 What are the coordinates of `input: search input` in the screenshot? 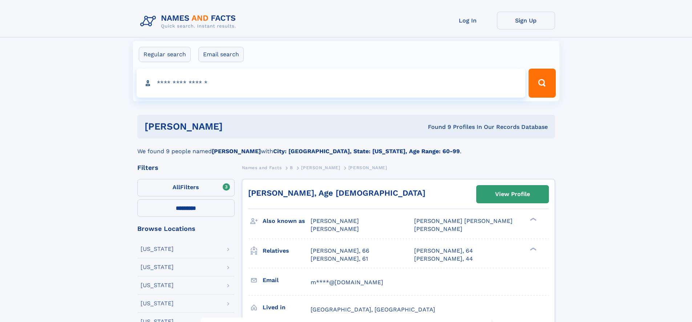 It's located at (331, 83).